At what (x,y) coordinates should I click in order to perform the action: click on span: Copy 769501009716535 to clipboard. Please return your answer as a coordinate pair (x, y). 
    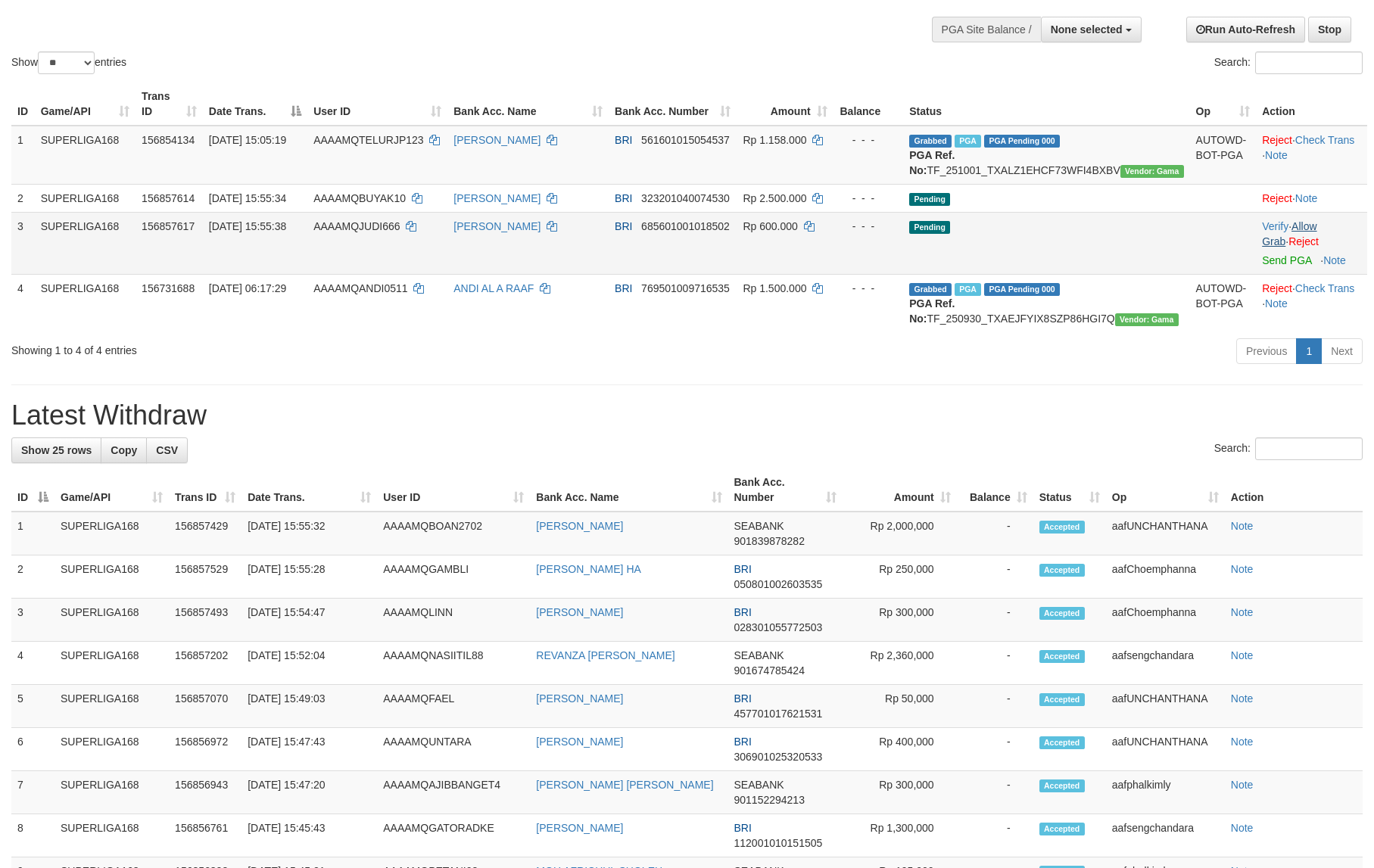
    Looking at the image, I should click on (686, 289).